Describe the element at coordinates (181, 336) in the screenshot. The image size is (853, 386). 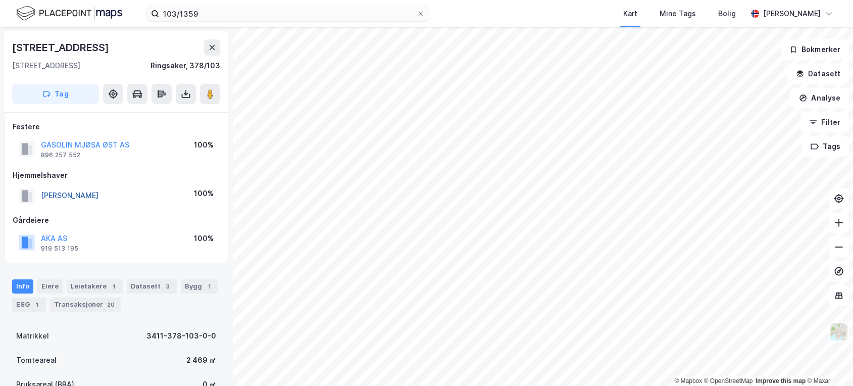
I see `div: 3411-378-103-0-0` at that location.